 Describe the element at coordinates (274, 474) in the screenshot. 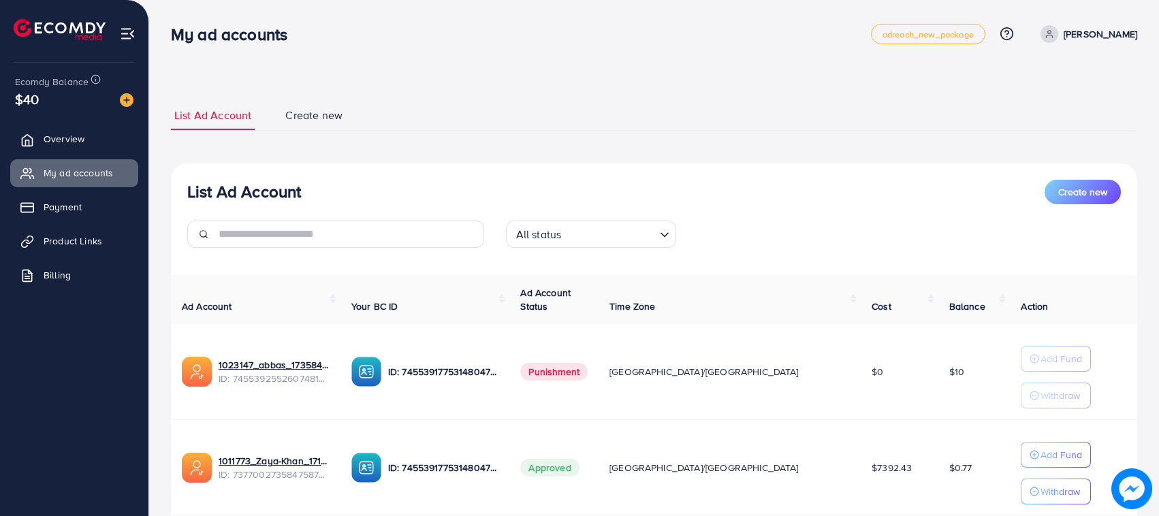

I see `span: ID: 7377002735847587841` at that location.